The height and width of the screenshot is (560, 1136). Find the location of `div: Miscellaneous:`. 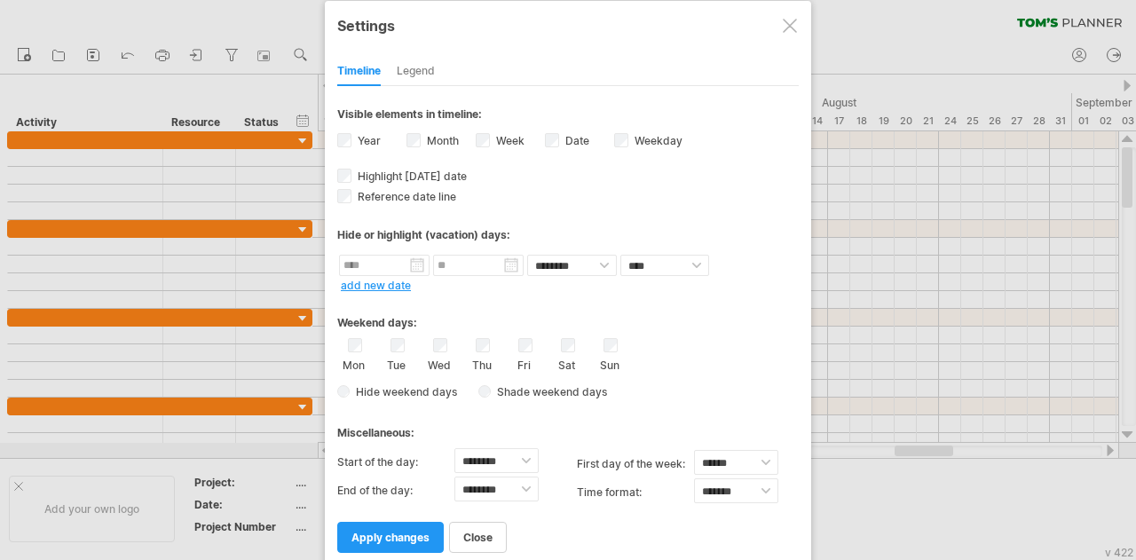

div: Miscellaneous: is located at coordinates (568, 426).